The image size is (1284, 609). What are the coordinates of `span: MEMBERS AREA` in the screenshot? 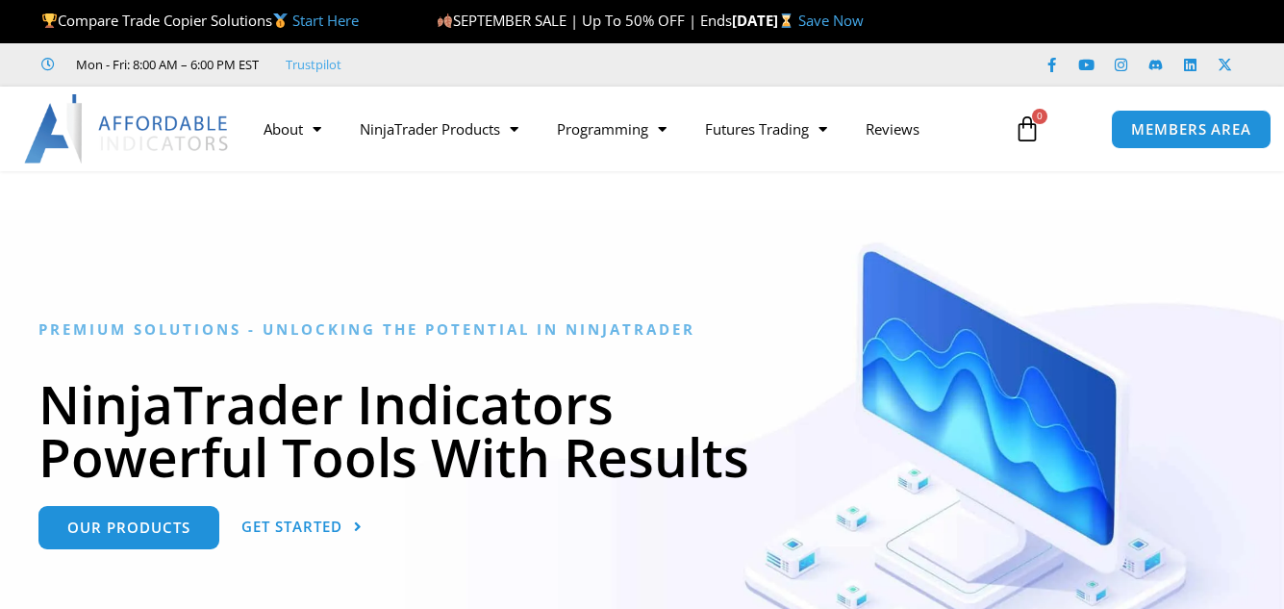 It's located at (1191, 129).